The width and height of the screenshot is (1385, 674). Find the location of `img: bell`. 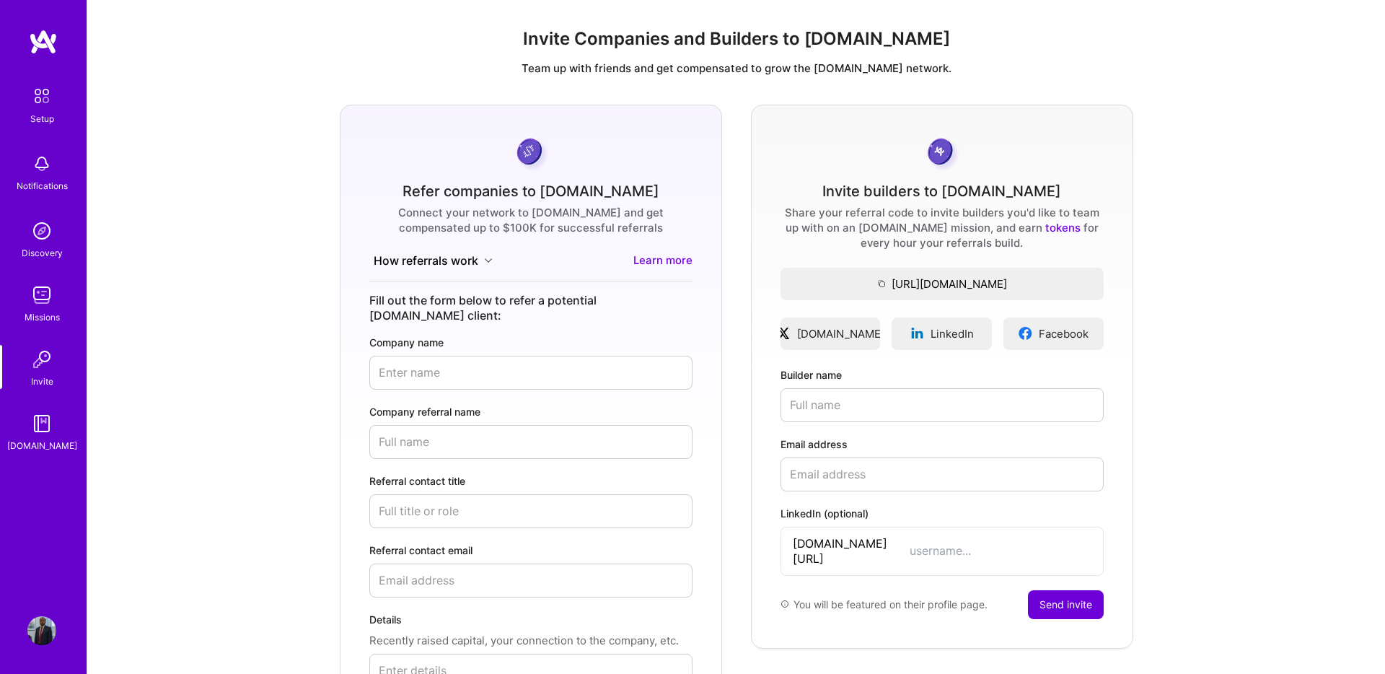

img: bell is located at coordinates (42, 164).